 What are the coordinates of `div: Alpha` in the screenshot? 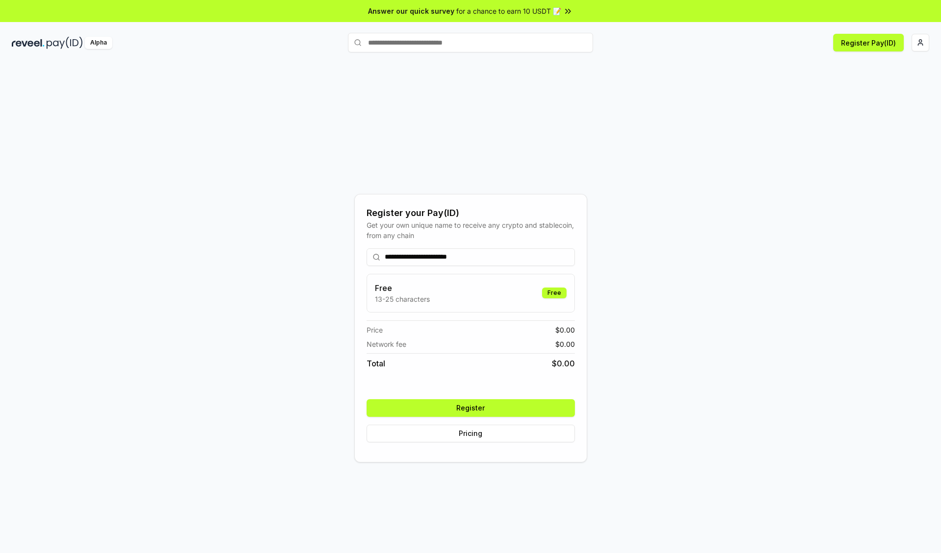 It's located at (99, 43).